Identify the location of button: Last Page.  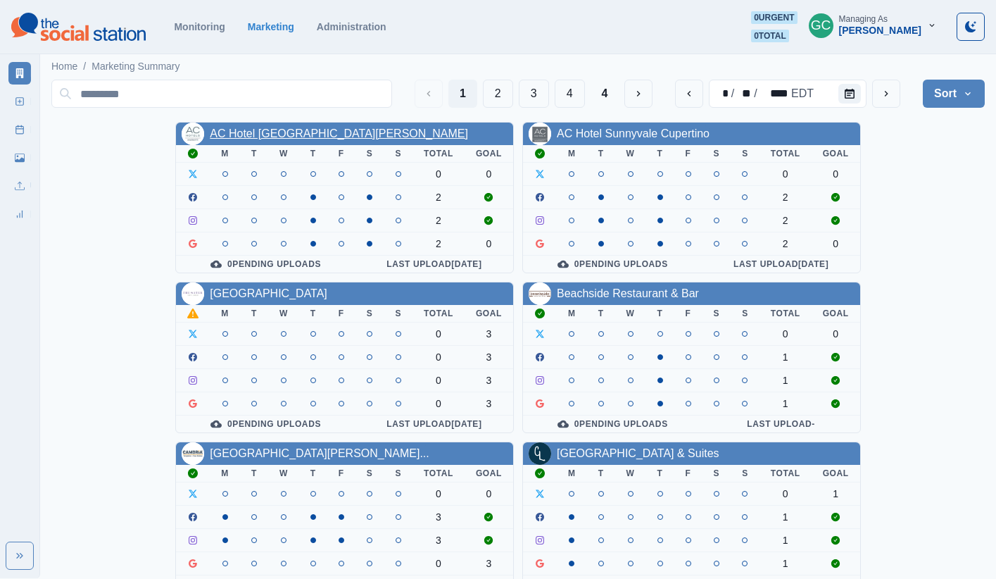
(605, 94).